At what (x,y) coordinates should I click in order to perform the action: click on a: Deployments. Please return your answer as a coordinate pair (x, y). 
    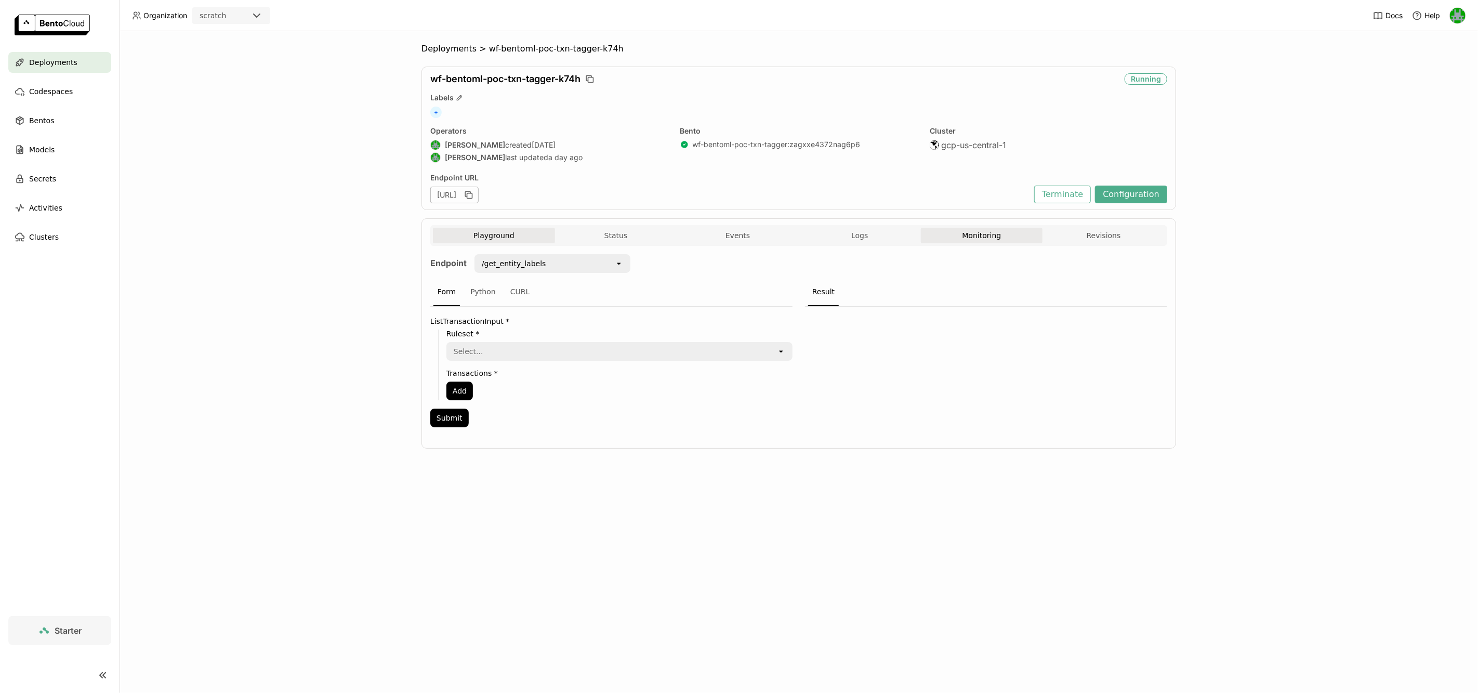
    Looking at the image, I should click on (60, 62).